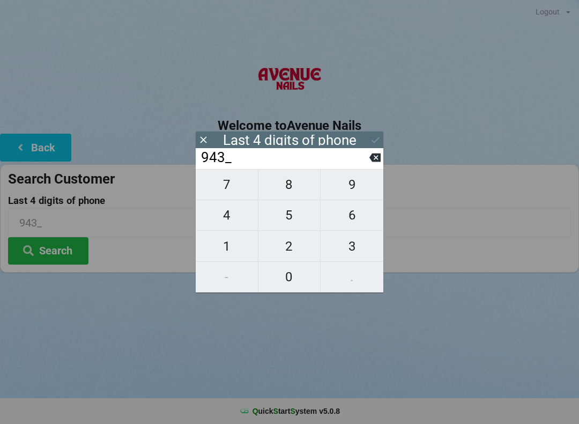 Image resolution: width=579 pixels, height=424 pixels. I want to click on button: 1, so click(227, 246).